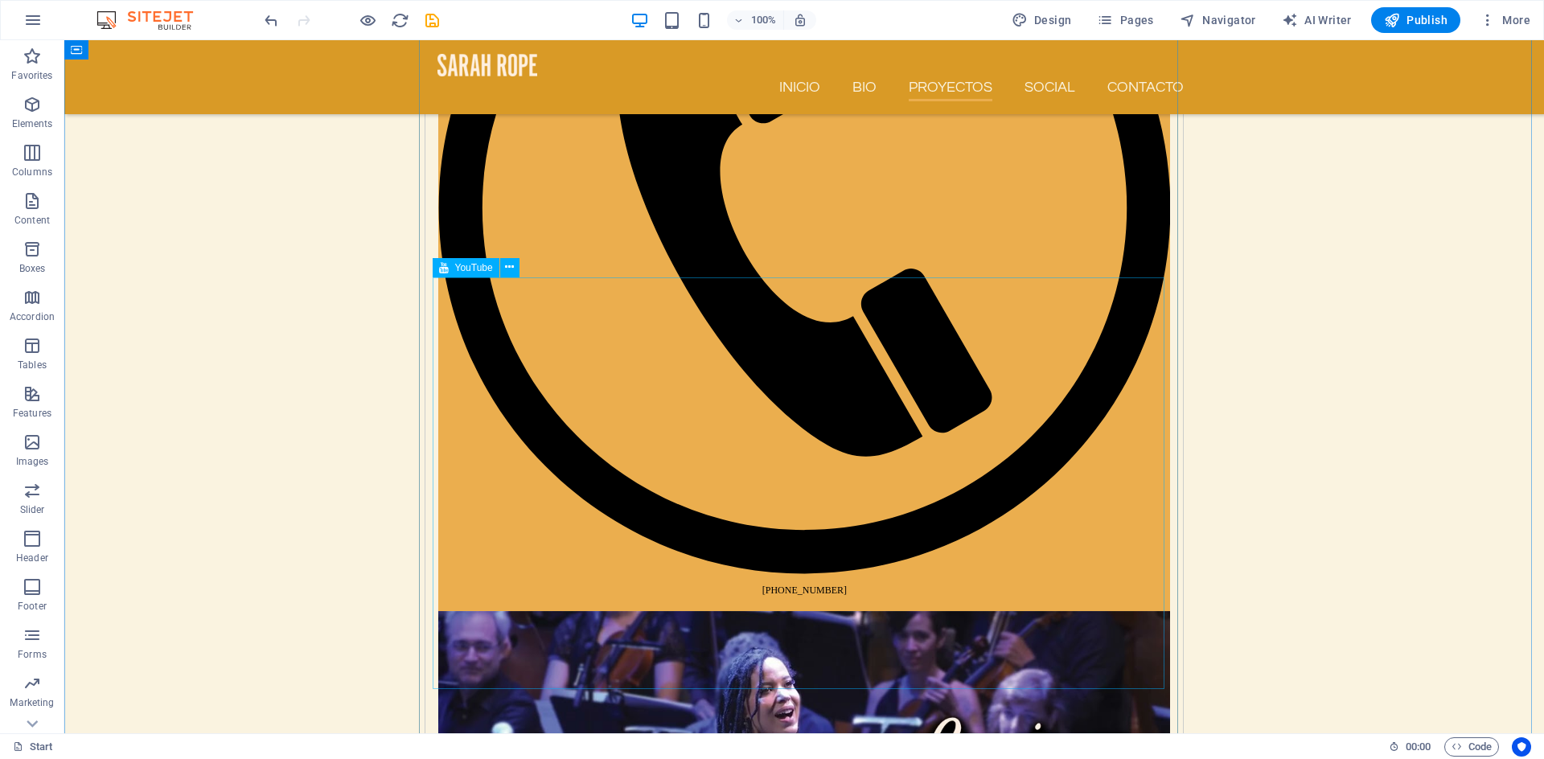 The height and width of the screenshot is (759, 1544). I want to click on p: Images, so click(32, 462).